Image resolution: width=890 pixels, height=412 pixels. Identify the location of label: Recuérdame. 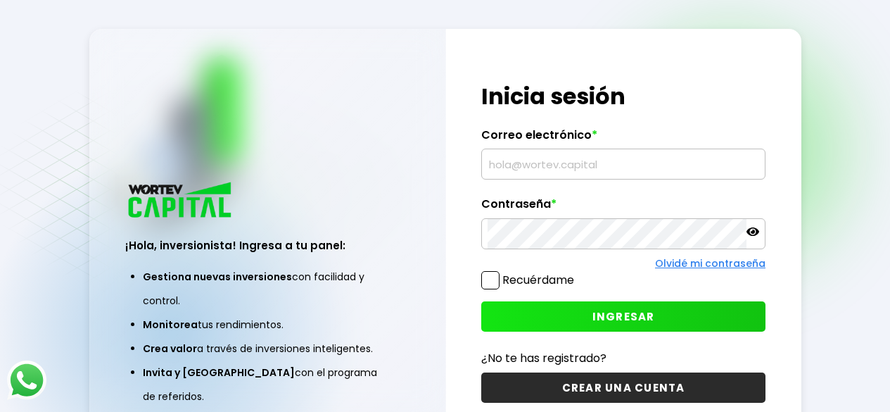
(538, 279).